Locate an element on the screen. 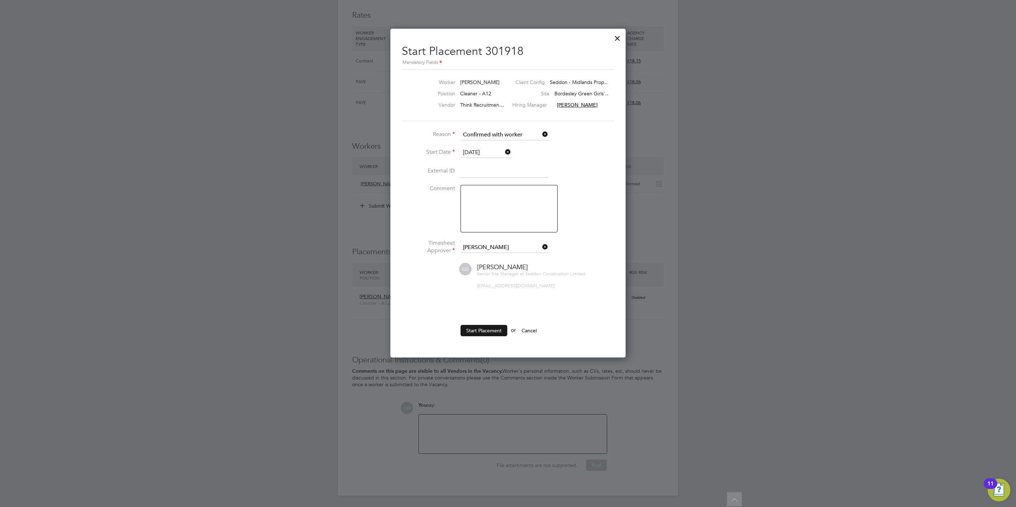 This screenshot has height=507, width=1016. label: Comment is located at coordinates (428, 188).